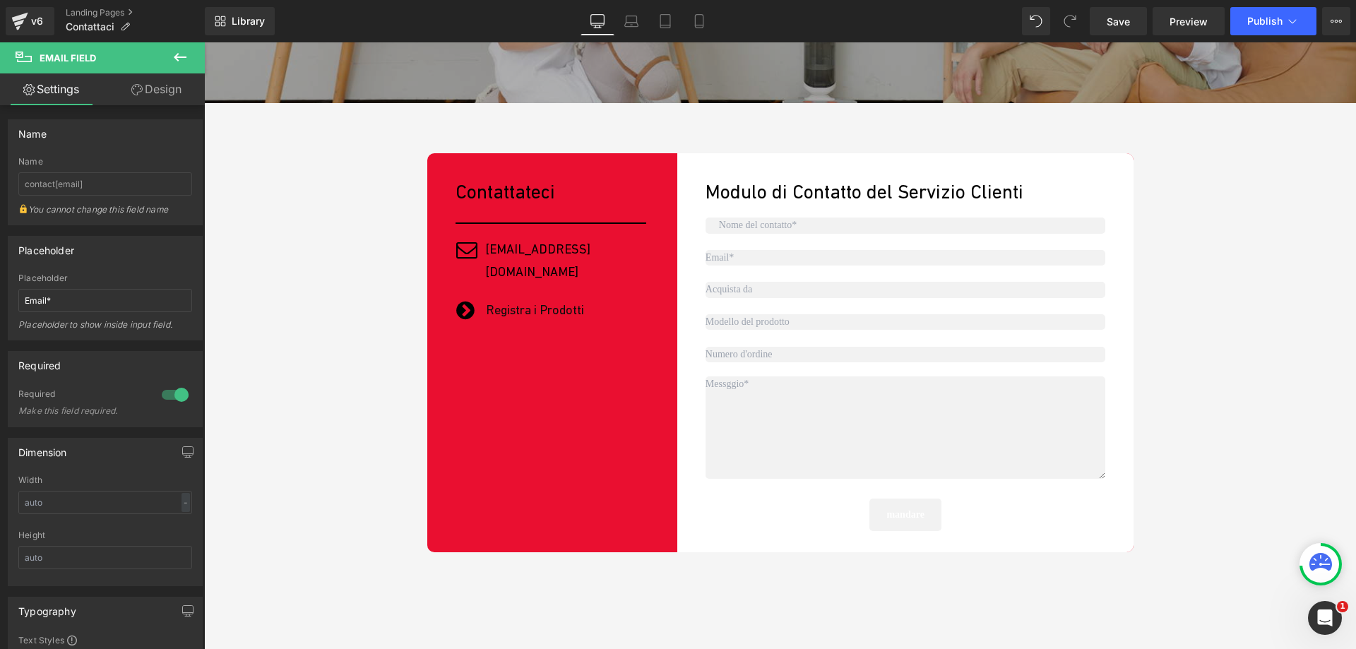 Image resolution: width=1356 pixels, height=649 pixels. What do you see at coordinates (135, 13) in the screenshot?
I see `a: Landing Pages` at bounding box center [135, 13].